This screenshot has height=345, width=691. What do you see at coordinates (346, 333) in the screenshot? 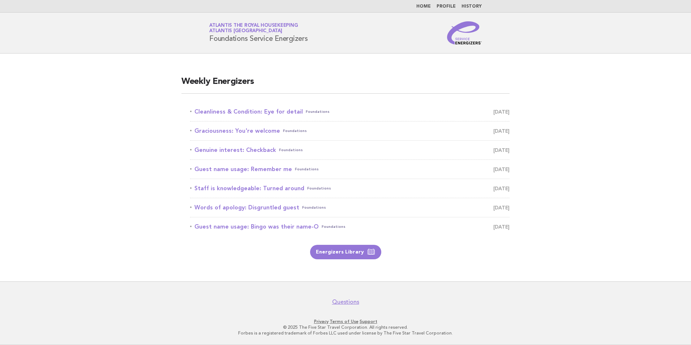
I see `p: Forbes is a registered trademark of Forbes LLC used under license by The Five Star Travel Corpora...` at bounding box center [346, 333].